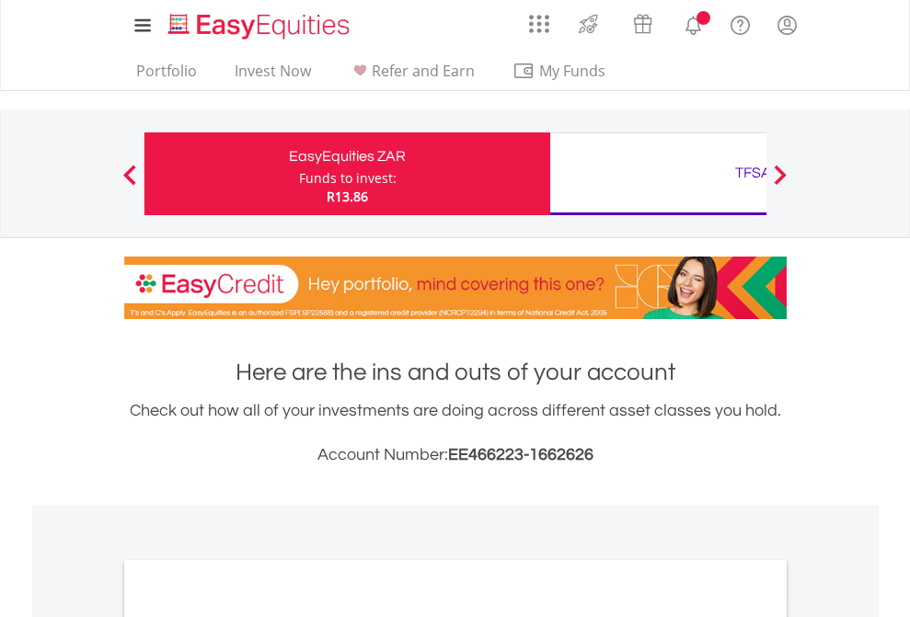 This screenshot has height=617, width=910. I want to click on h3: Account Number:, so click(455, 455).